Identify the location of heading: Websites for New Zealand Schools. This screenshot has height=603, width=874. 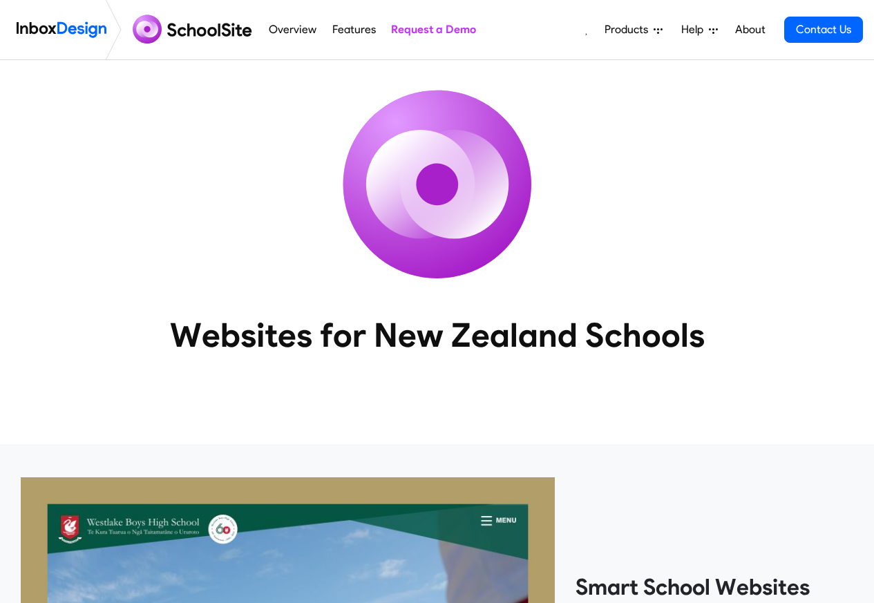
(437, 335).